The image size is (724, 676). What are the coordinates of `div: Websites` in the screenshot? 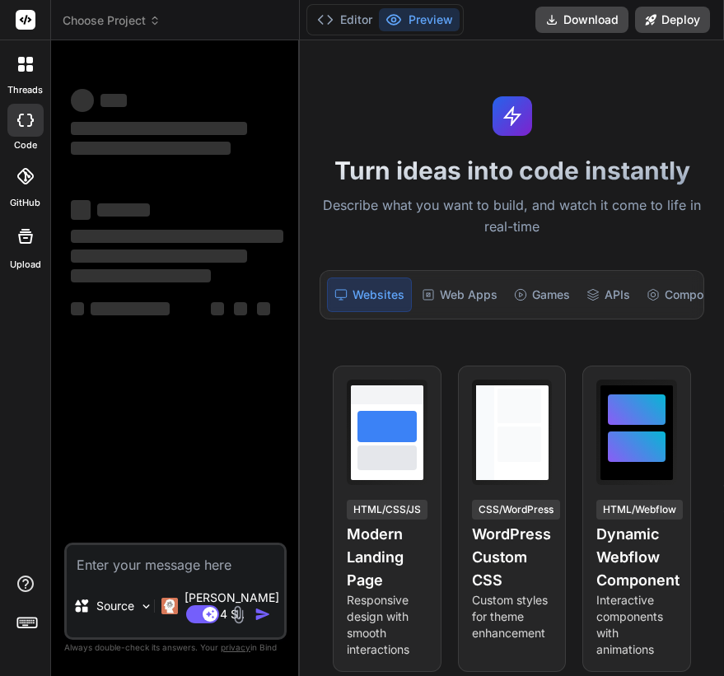 It's located at (369, 295).